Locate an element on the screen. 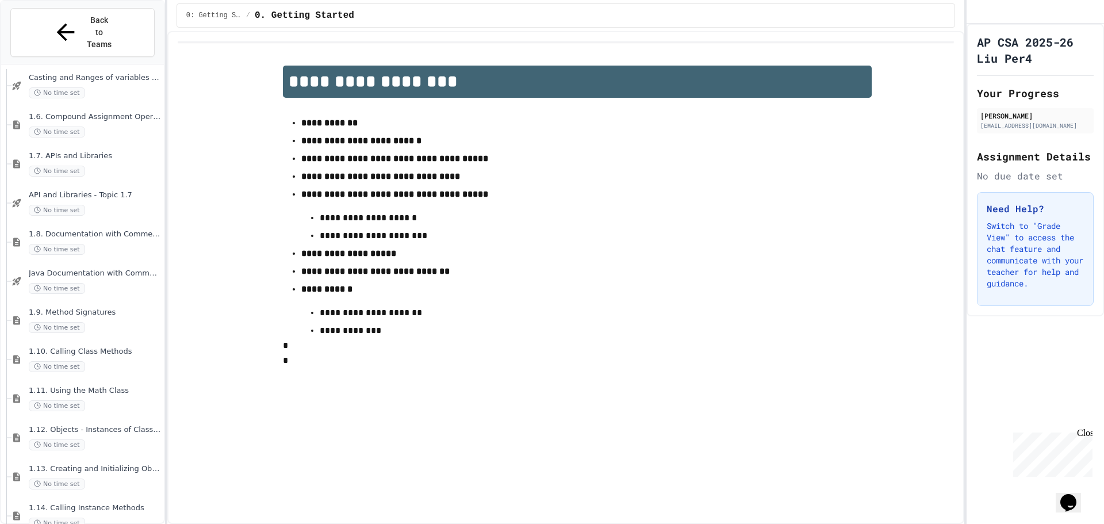 The width and height of the screenshot is (1104, 524). button: Back to Teams is located at coordinates (82, 32).